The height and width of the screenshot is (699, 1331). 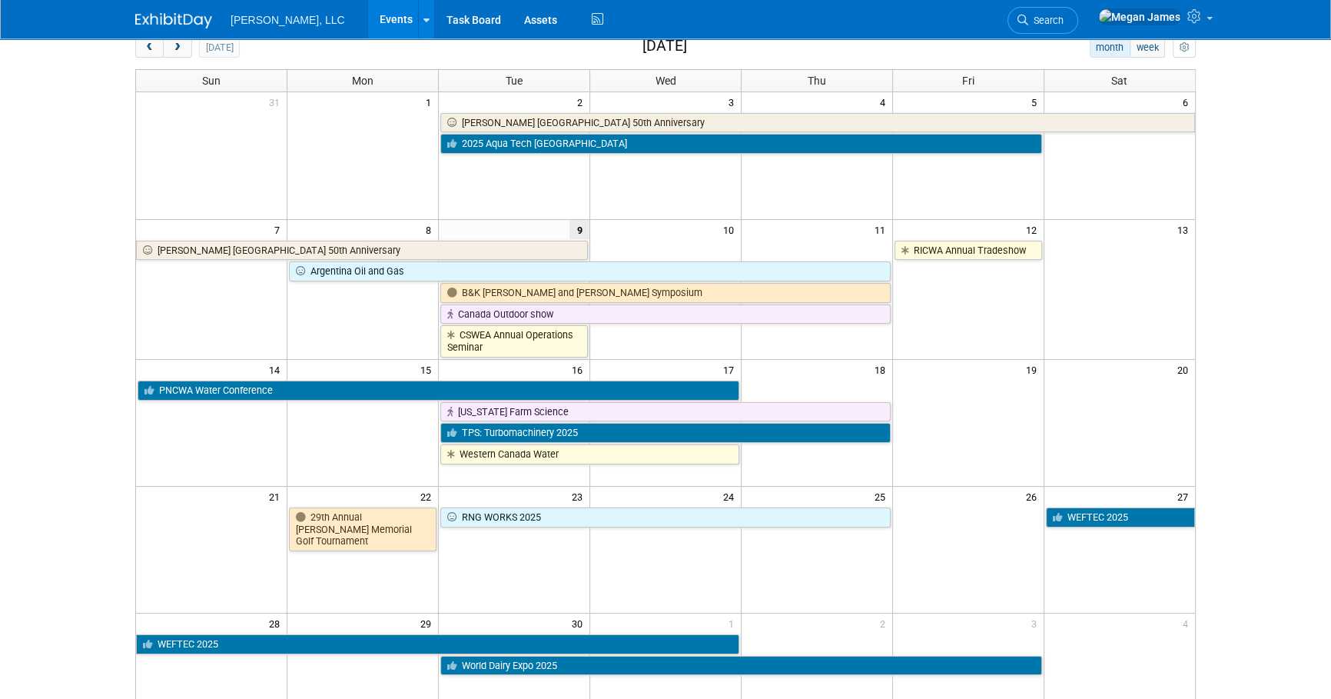 I want to click on a: RNG WORKS 2025, so click(x=666, y=517).